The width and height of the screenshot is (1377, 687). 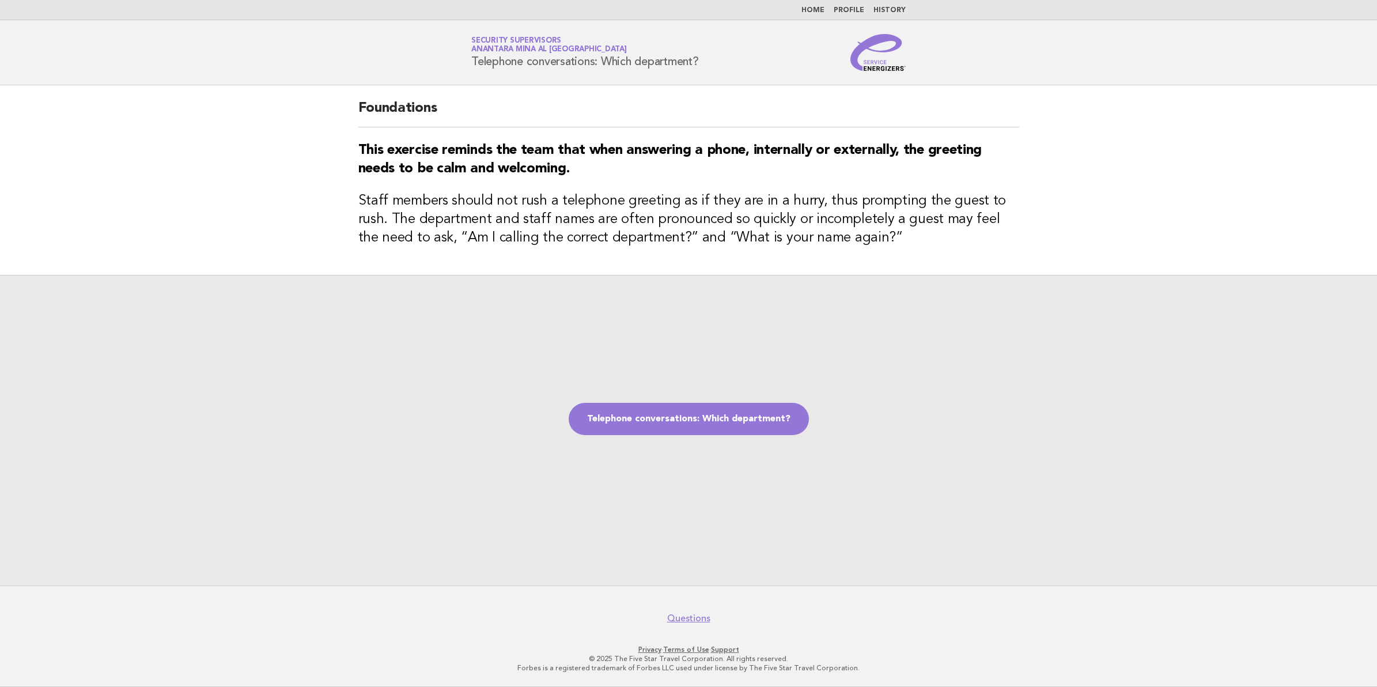 What do you see at coordinates (688, 419) in the screenshot?
I see `a: Telephone conversations: Which department?` at bounding box center [688, 419].